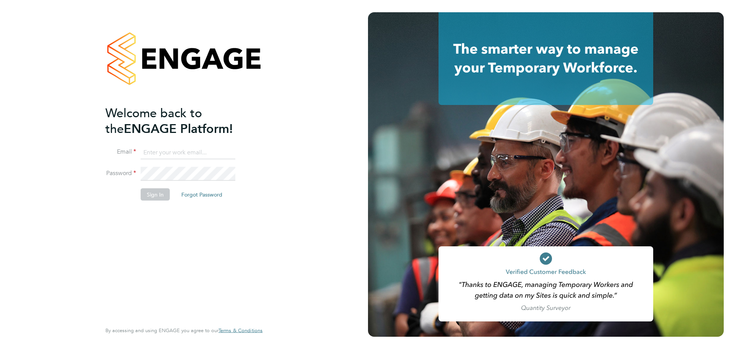  Describe the element at coordinates (154, 121) in the screenshot. I see `span: Welcome back to the` at that location.